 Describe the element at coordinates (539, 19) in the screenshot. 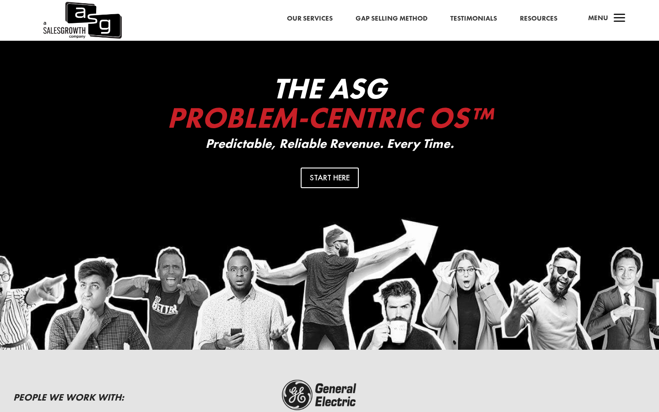

I see `a: Resources` at that location.